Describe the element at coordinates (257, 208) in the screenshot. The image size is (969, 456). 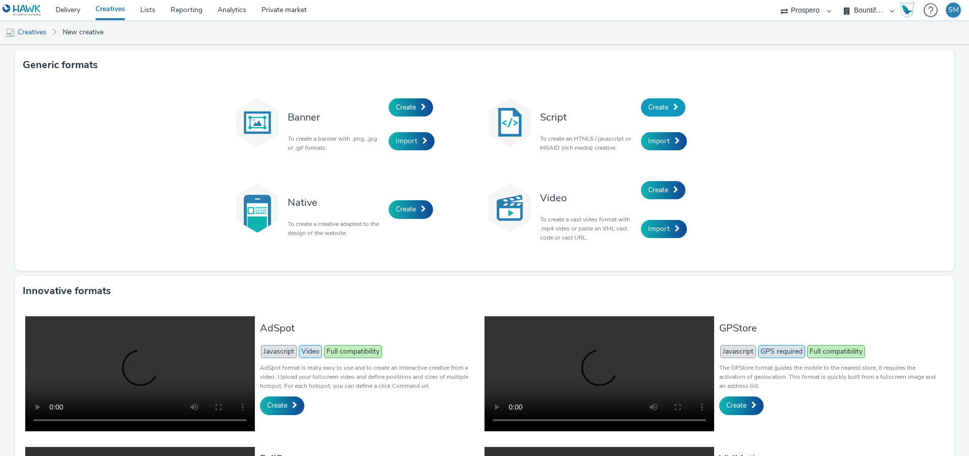
I see `img: native.svg` at that location.